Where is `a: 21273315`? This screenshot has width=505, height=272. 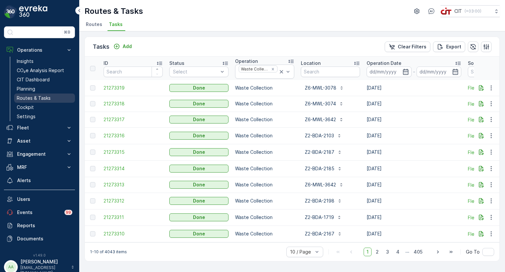
a: 21273315 is located at coordinates (133, 152).